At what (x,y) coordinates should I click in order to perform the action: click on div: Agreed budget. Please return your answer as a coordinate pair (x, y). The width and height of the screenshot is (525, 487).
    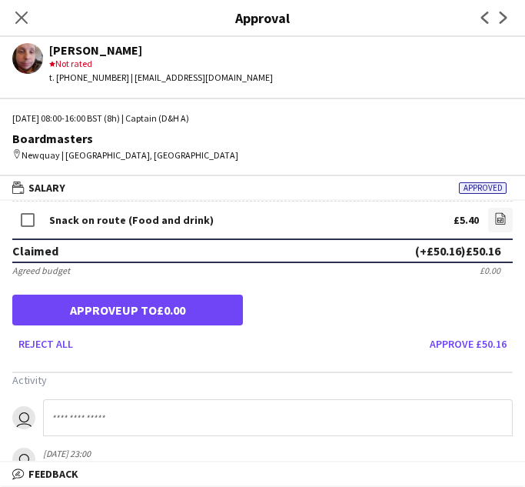
    Looking at the image, I should click on (41, 270).